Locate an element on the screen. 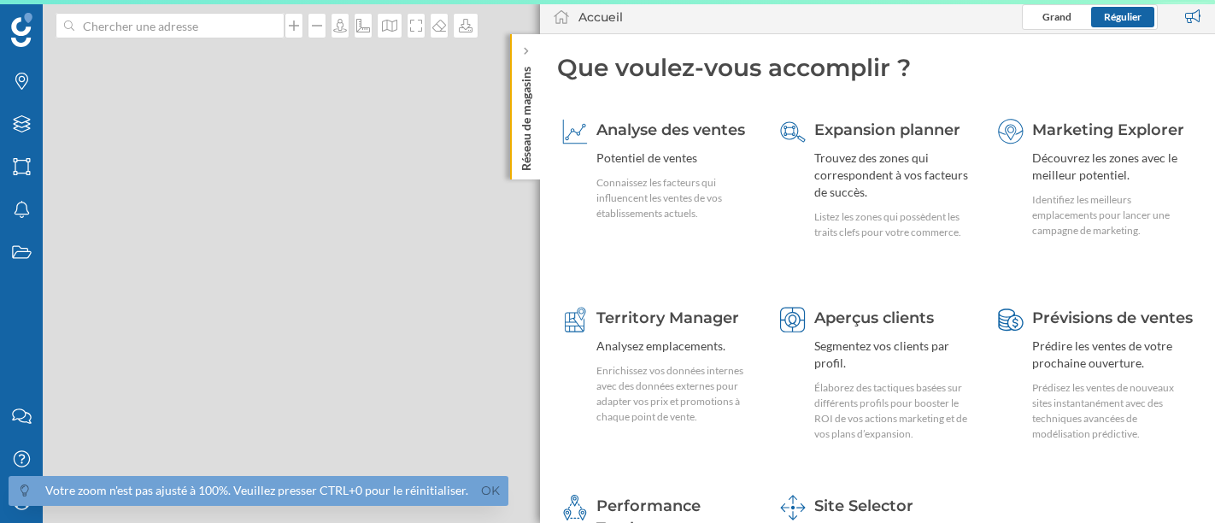 Image resolution: width=1215 pixels, height=523 pixels. img: customer-intelligence.svg is located at coordinates (793, 319).